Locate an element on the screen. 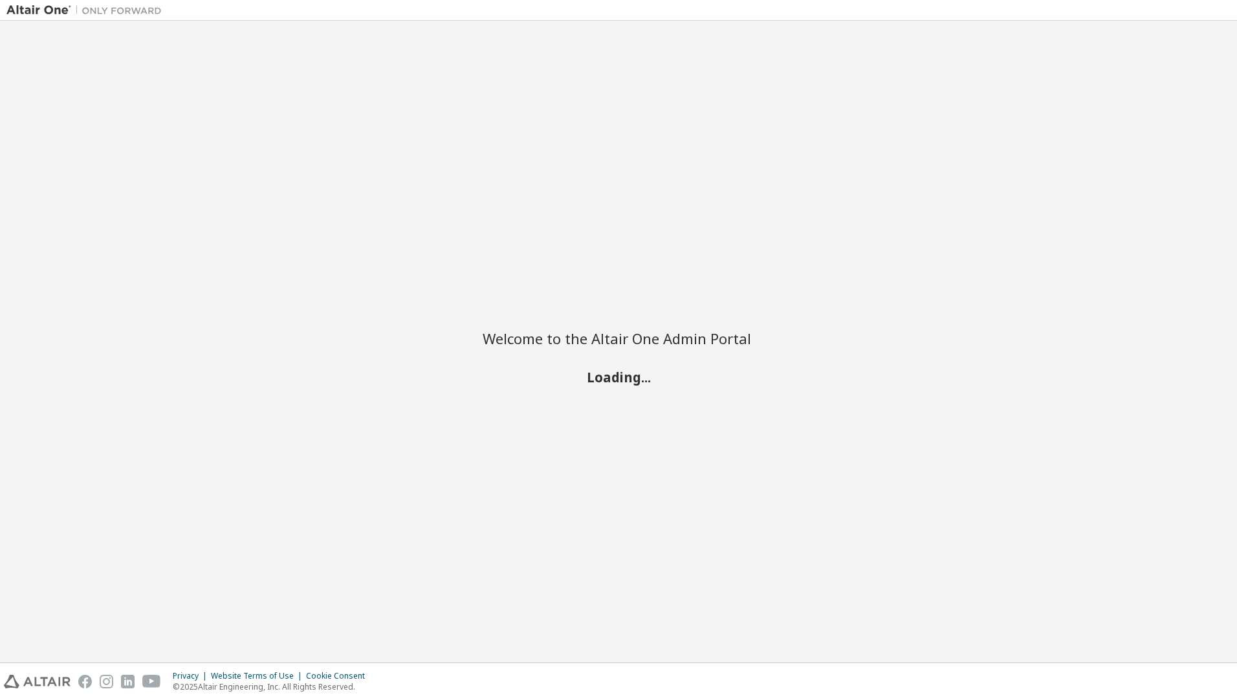  img: youtube.svg is located at coordinates (151, 681).